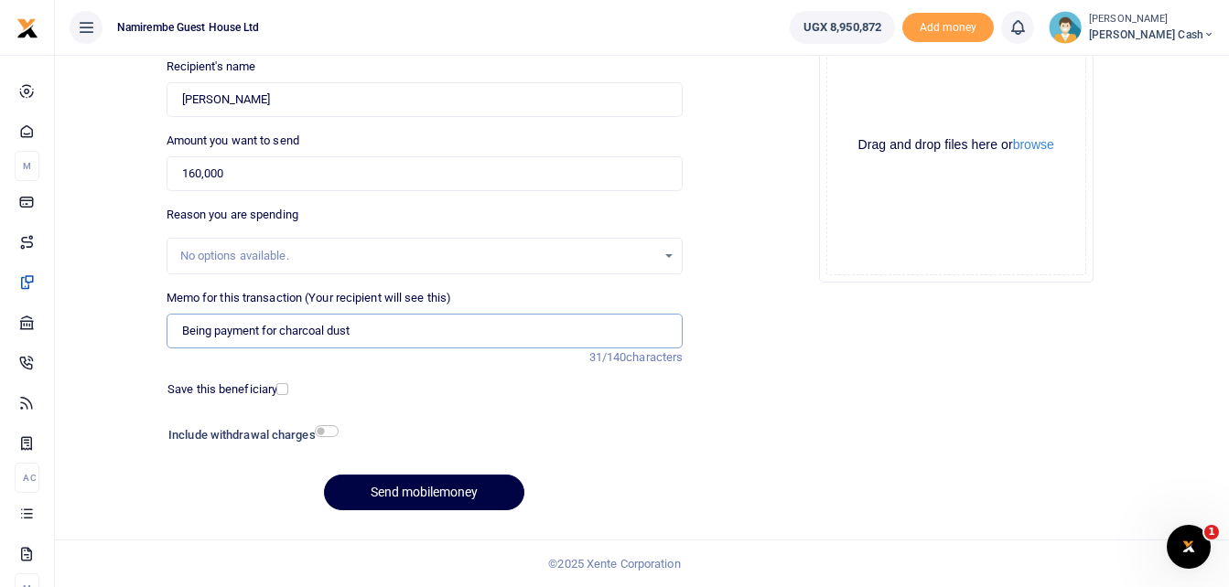 This screenshot has width=1229, height=587. What do you see at coordinates (27, 28) in the screenshot?
I see `img: logo-small` at bounding box center [27, 28].